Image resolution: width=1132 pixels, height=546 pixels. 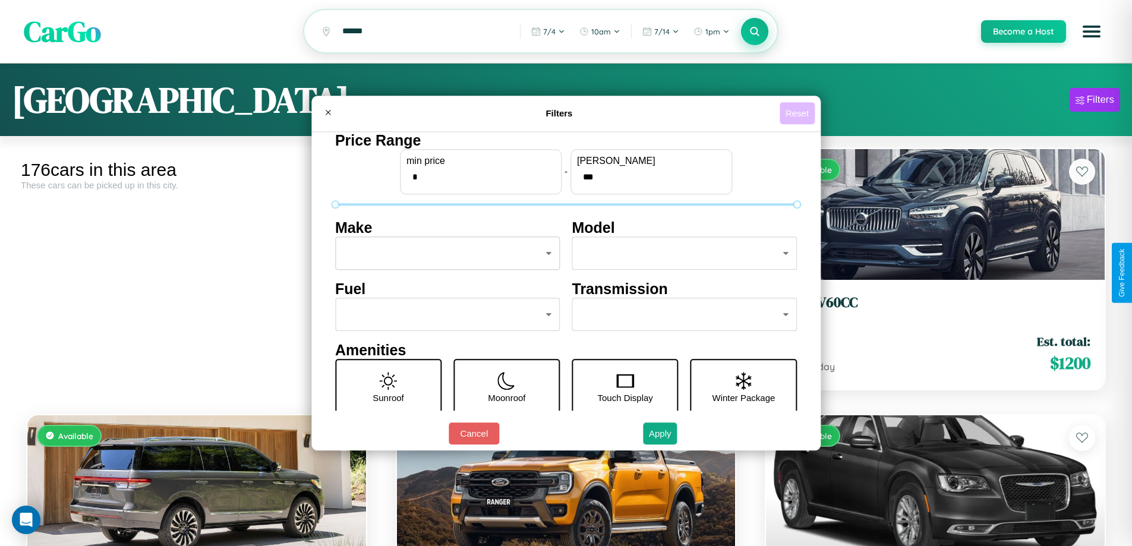 What do you see at coordinates (1092, 32) in the screenshot?
I see `button: Open menu` at bounding box center [1092, 32].